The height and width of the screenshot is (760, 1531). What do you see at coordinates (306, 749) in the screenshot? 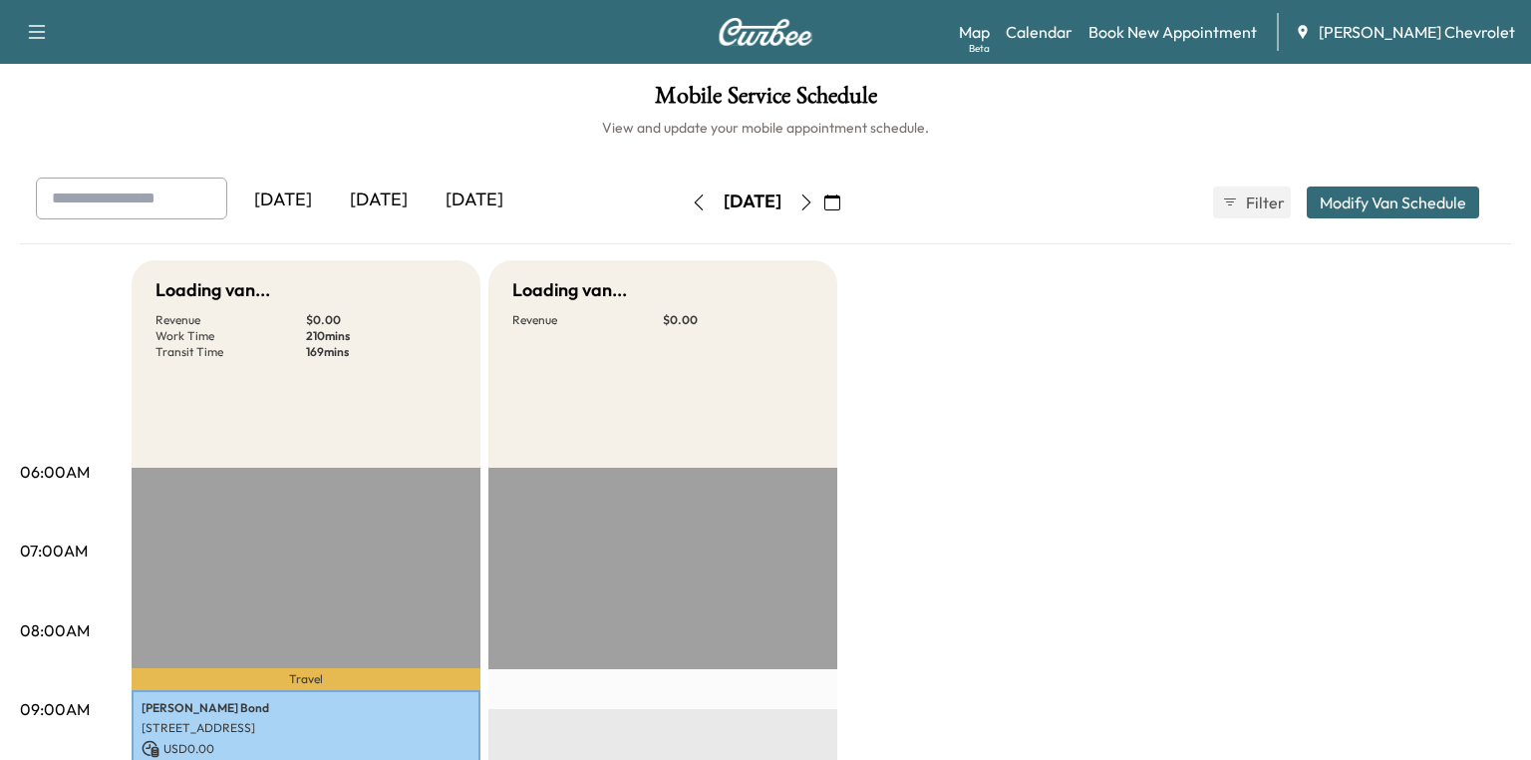
I see `p: USD 0.00` at bounding box center [306, 749].